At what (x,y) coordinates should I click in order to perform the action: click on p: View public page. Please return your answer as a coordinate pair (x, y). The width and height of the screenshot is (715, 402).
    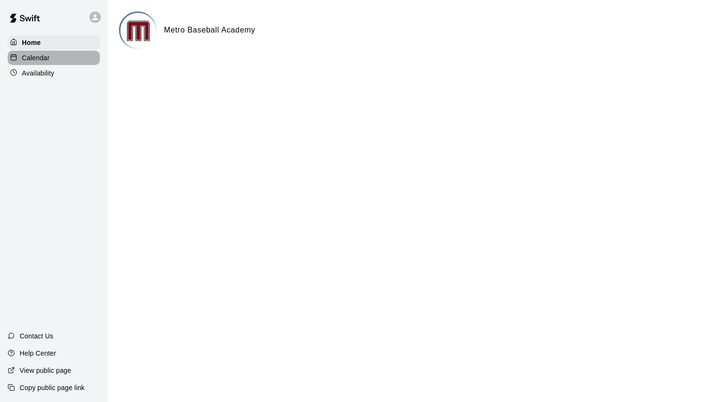
    Looking at the image, I should click on (45, 370).